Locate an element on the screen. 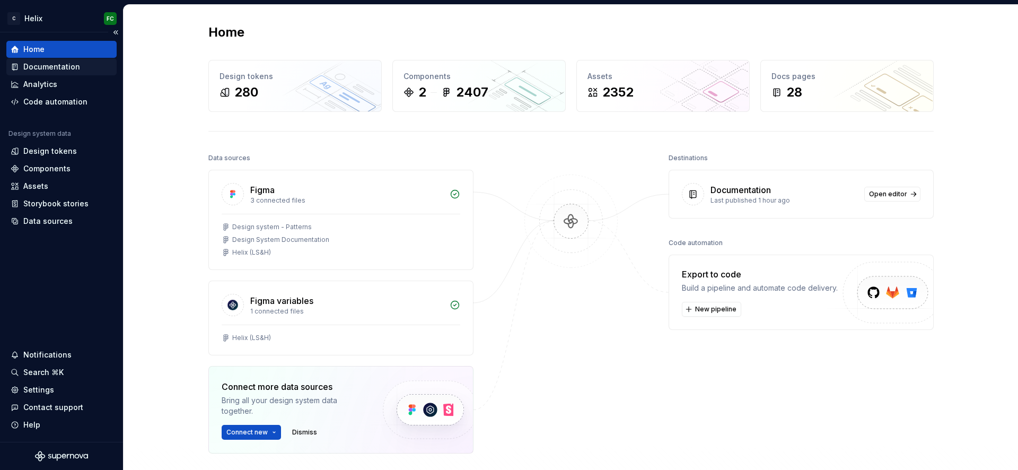  a: Home is located at coordinates (61, 49).